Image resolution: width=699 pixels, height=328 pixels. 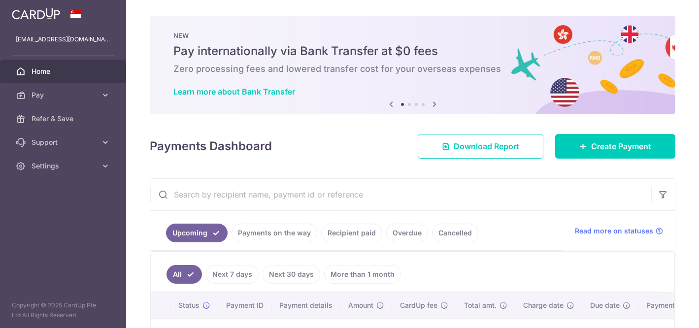 What do you see at coordinates (352, 233) in the screenshot?
I see `a: Recipient paid` at bounding box center [352, 233].